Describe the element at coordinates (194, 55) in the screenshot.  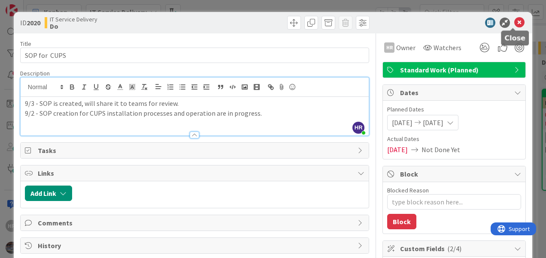
I see `input: type card name here...` at that location.